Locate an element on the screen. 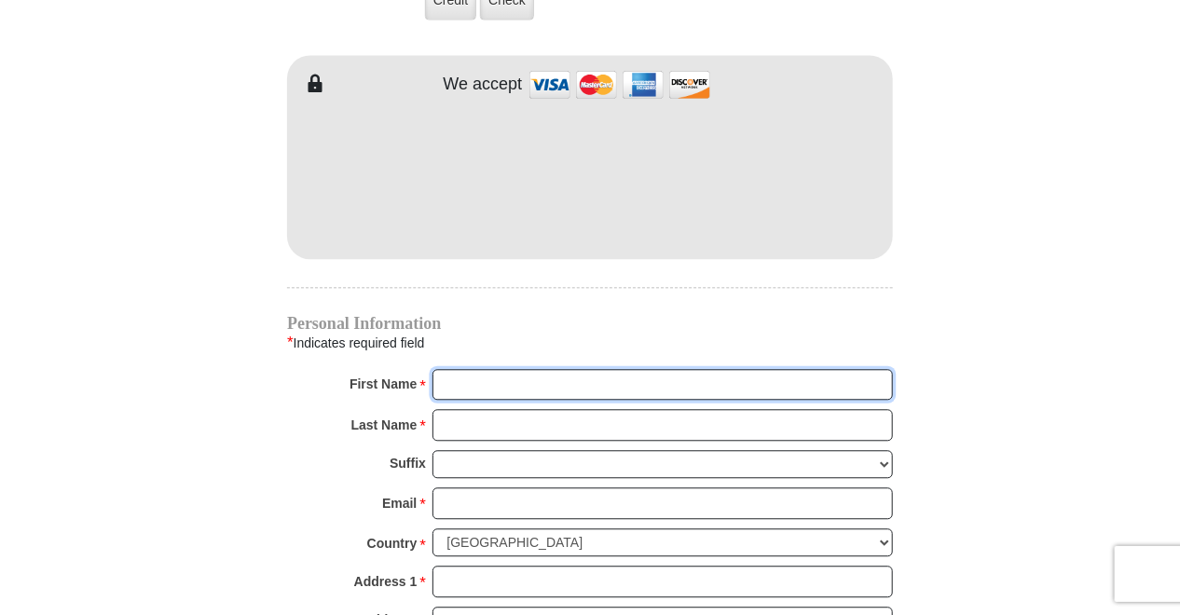  strong: Last Name is located at coordinates (384, 425).